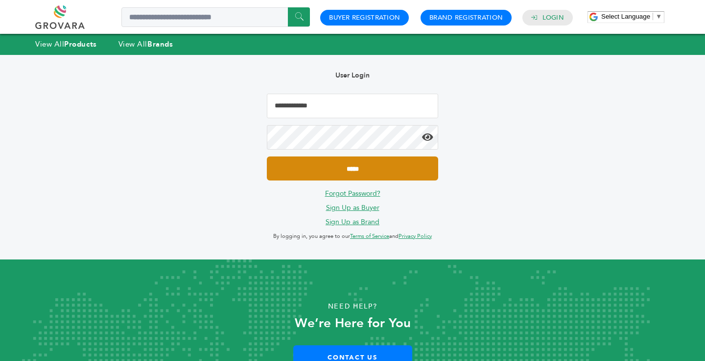  Describe the element at coordinates (353, 306) in the screenshot. I see `p: Need Help?` at that location.